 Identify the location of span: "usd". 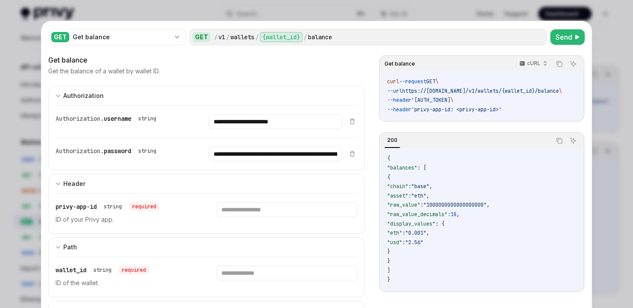
(395, 242).